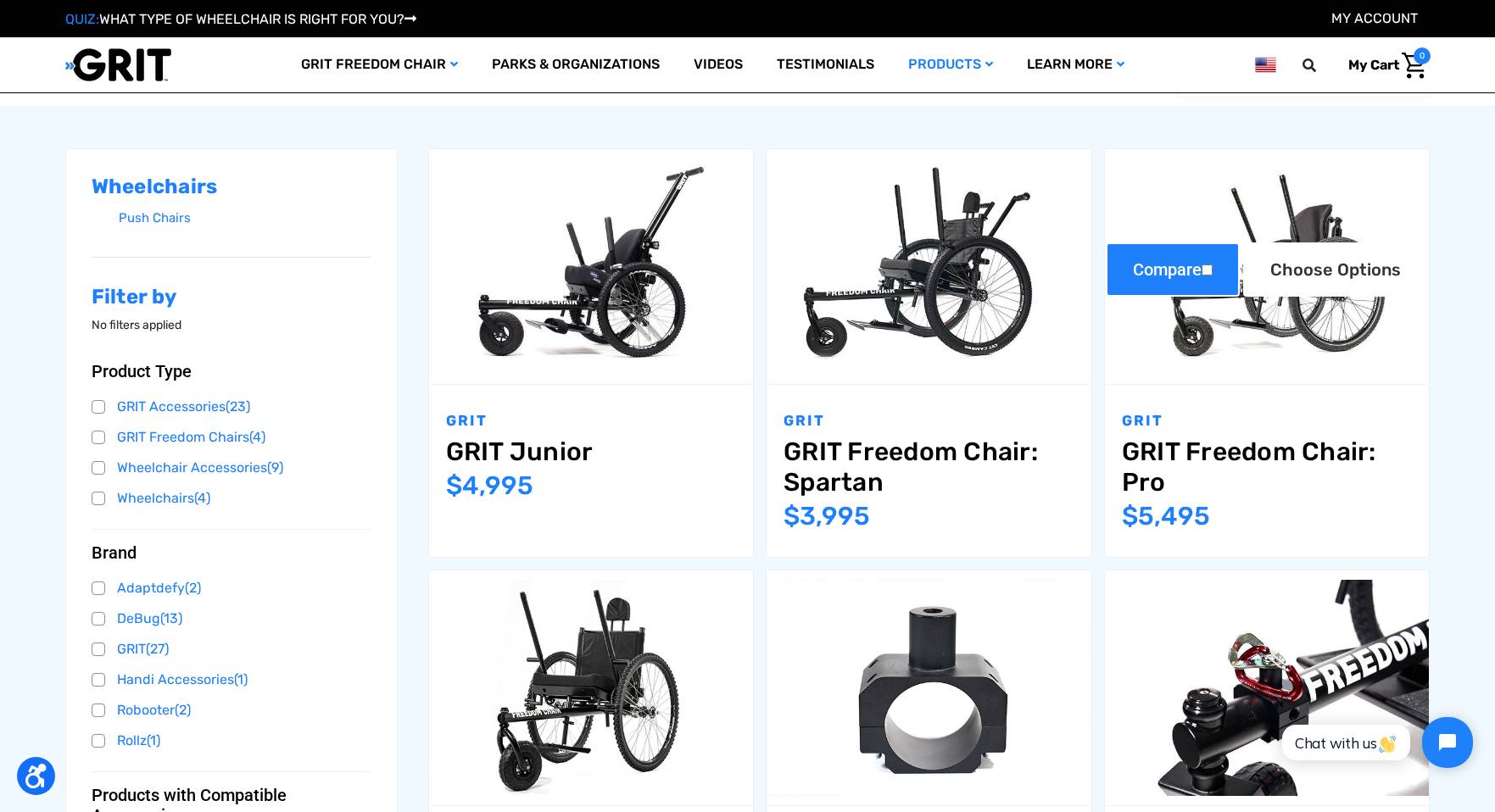 This screenshot has height=812, width=1495. I want to click on a: Robooter(2), so click(232, 710).